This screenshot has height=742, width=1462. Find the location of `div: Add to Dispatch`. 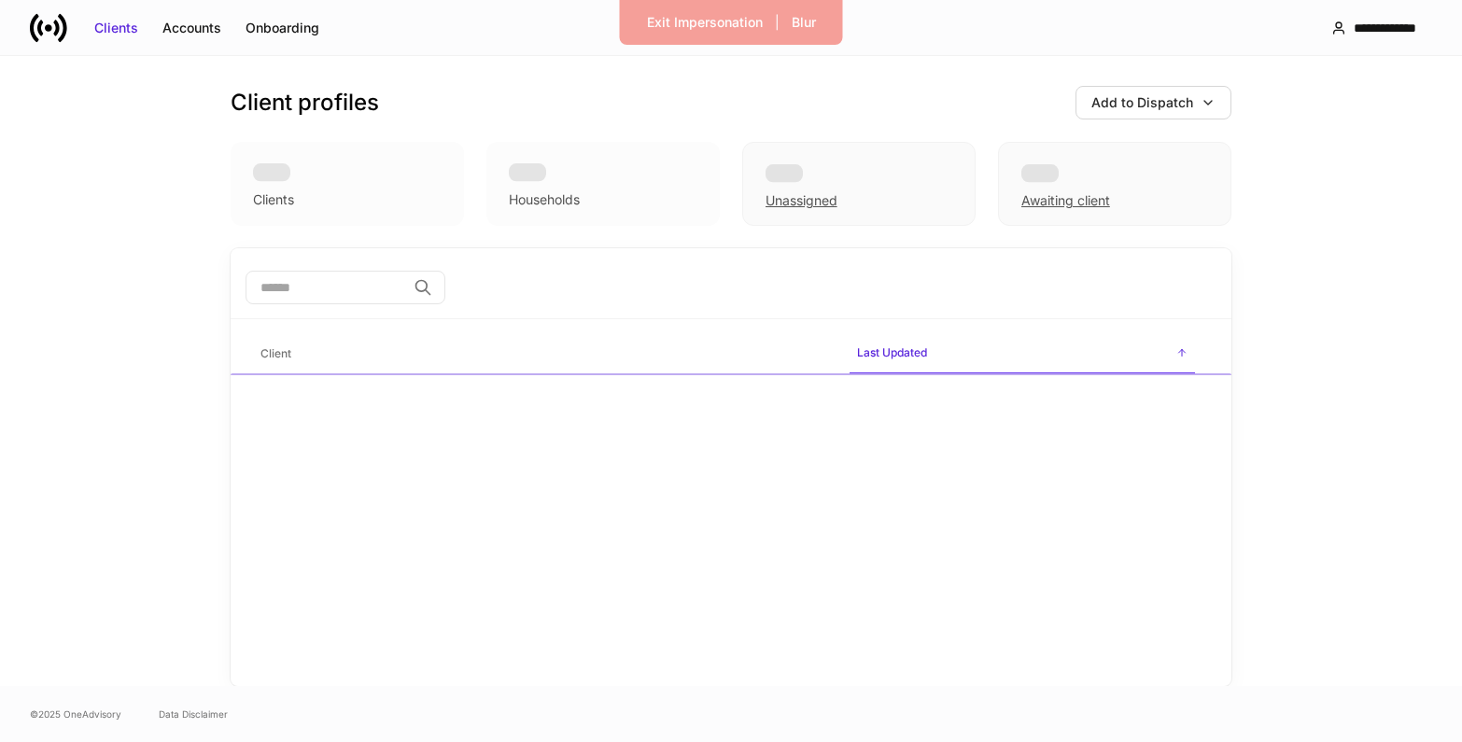

div: Add to Dispatch is located at coordinates (1142, 103).